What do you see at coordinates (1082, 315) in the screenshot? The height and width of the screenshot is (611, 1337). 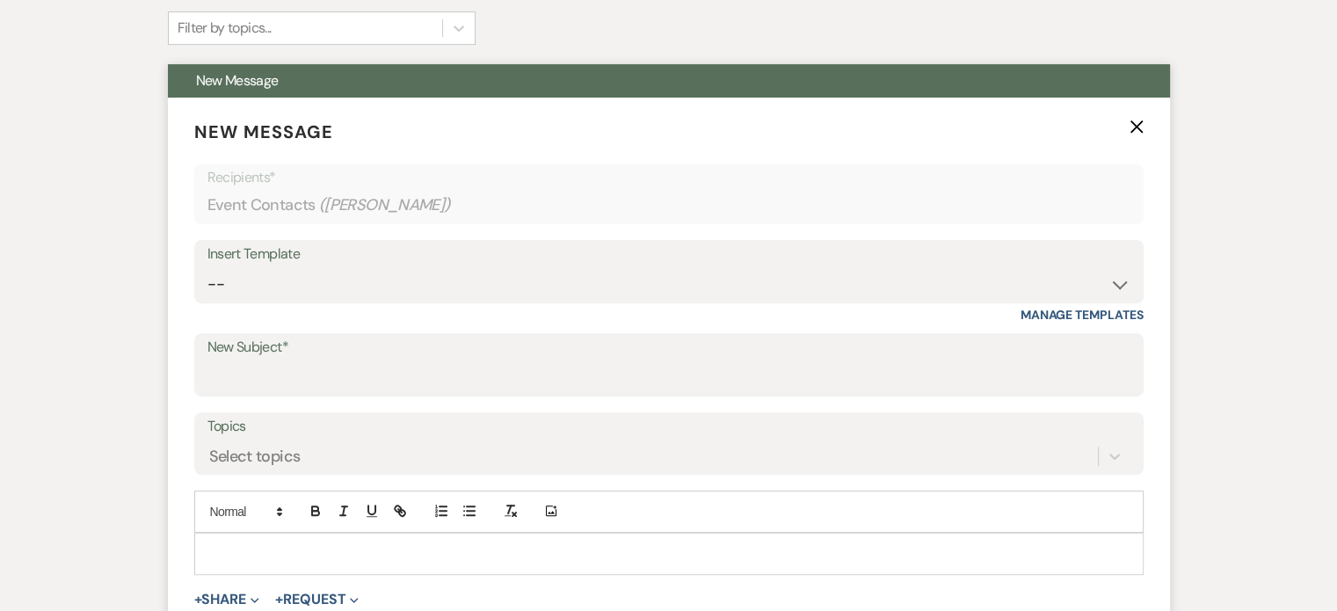 I see `a: Manage Templates` at bounding box center [1082, 315].